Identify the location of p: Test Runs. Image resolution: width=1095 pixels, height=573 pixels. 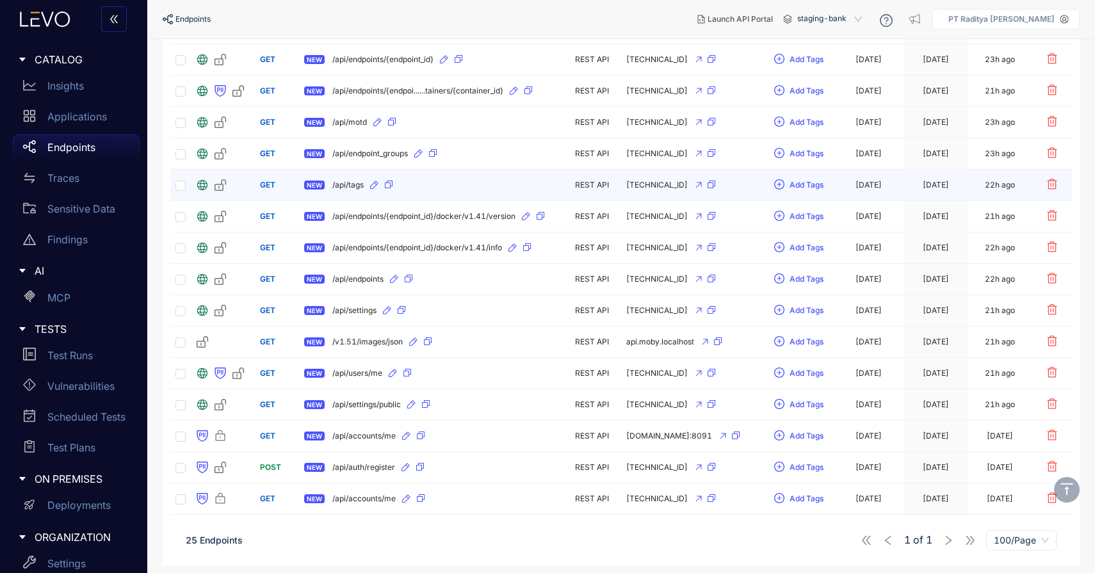
(70, 355).